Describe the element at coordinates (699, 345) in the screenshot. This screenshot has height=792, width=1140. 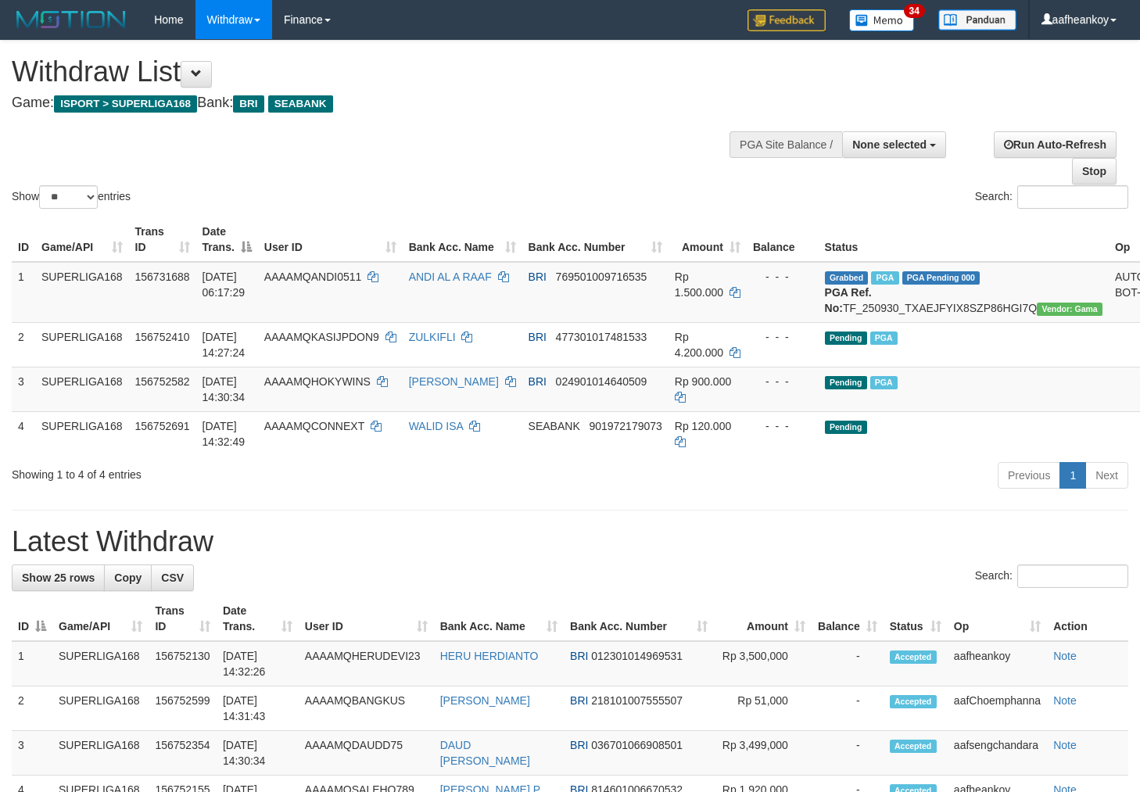
I see `span: Rp 4.200.000` at that location.